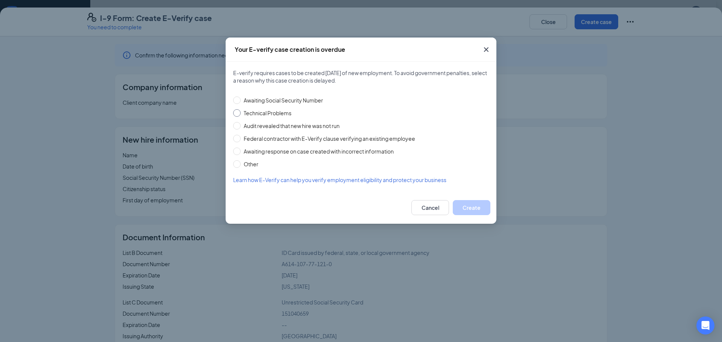 The image size is (722, 342). What do you see at coordinates (361, 180) in the screenshot?
I see `a: Learn how E-Verify can help you verify employment eligibility and protect your business` at bounding box center [361, 180].